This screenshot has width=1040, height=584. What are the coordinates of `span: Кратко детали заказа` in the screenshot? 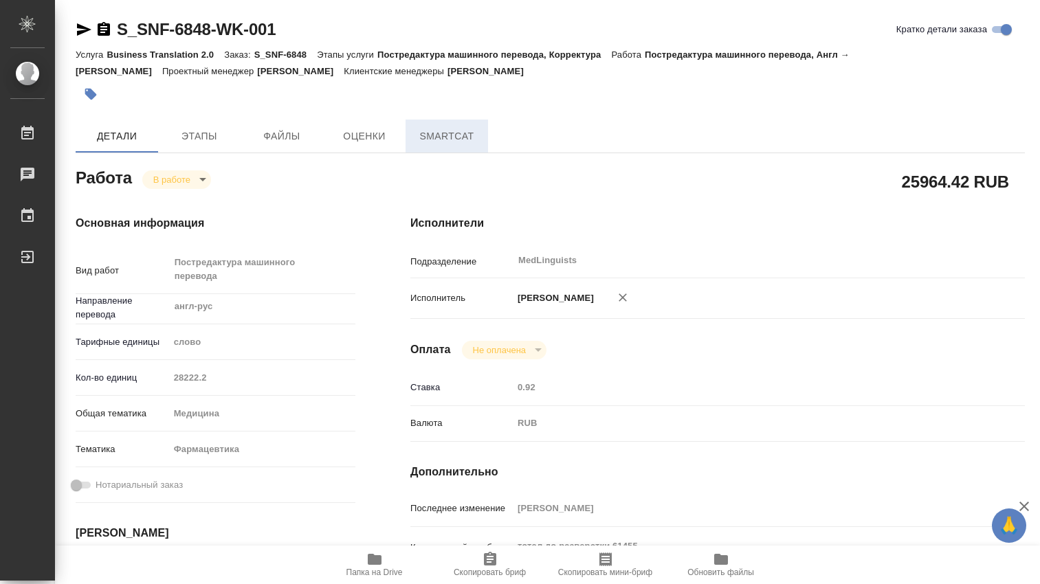 It's located at (942, 30).